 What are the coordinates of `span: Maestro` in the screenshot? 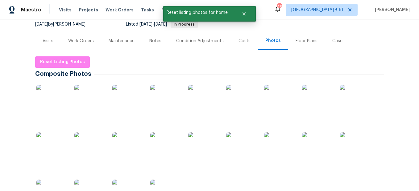 It's located at (31, 10).